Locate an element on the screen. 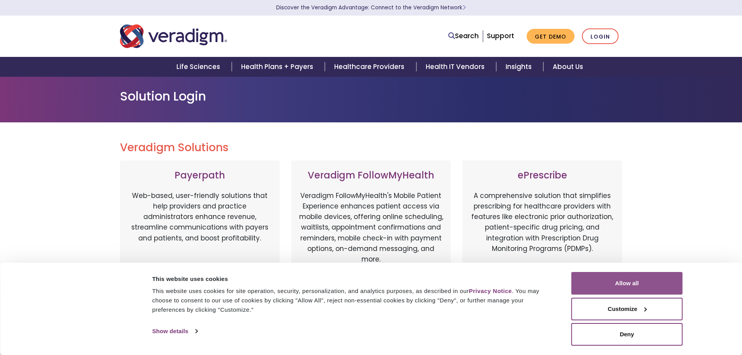 The width and height of the screenshot is (742, 355). a: Life Sciences is located at coordinates (199, 67).